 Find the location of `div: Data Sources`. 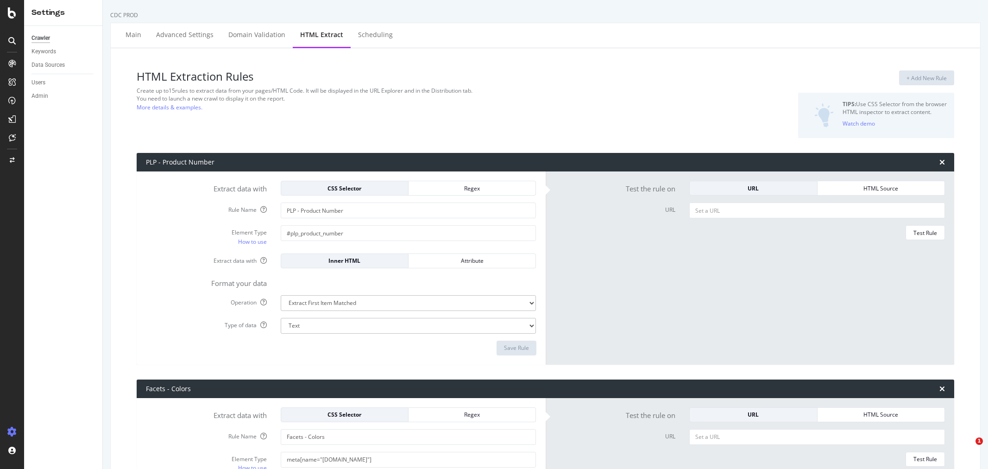

div: Data Sources is located at coordinates (48, 65).